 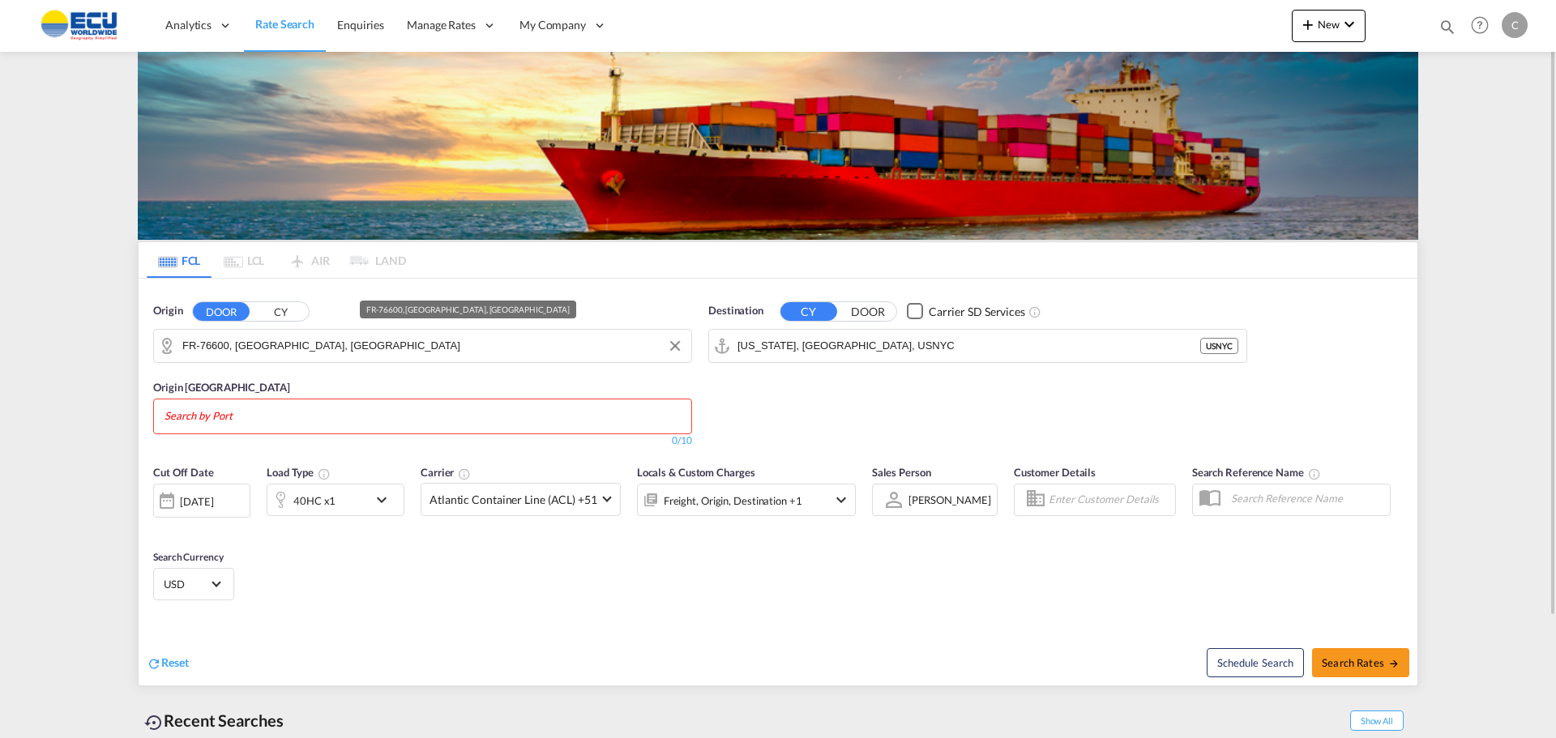 I want to click on md-icon: Your search will be saved by the below given name, so click(x=1315, y=474).